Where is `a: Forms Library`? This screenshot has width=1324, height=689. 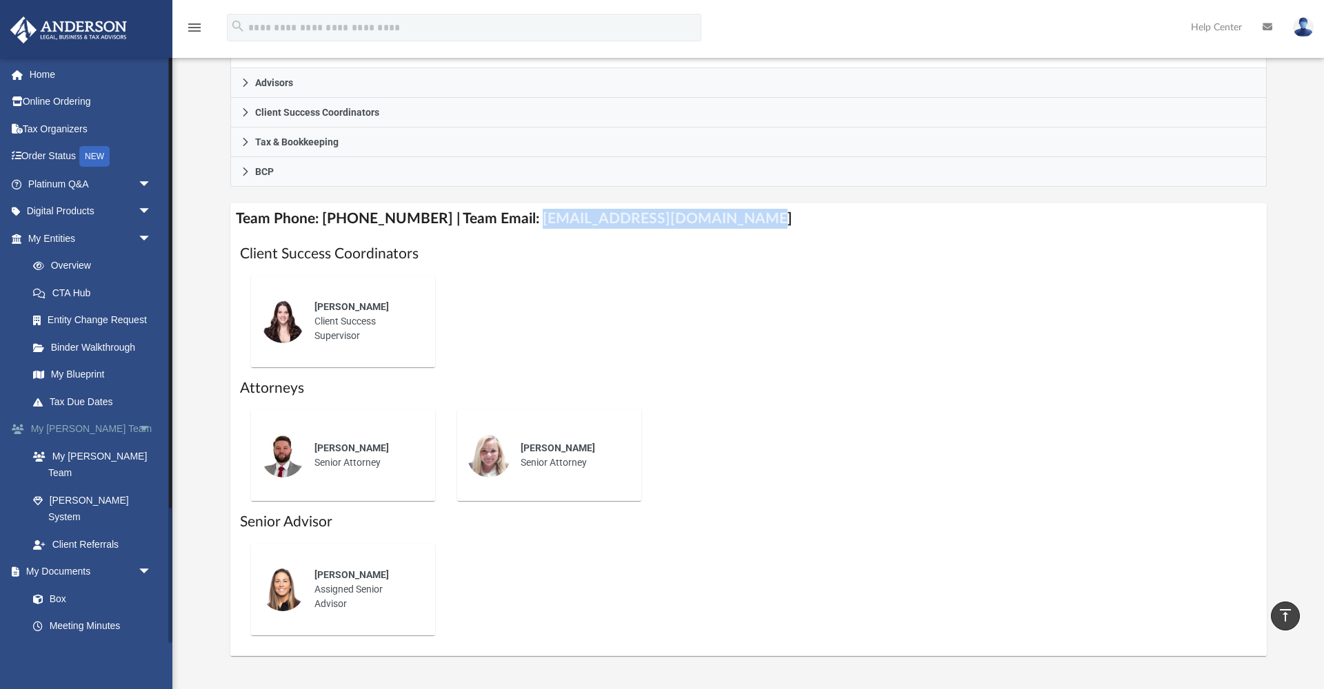 a: Forms Library is located at coordinates (89, 654).